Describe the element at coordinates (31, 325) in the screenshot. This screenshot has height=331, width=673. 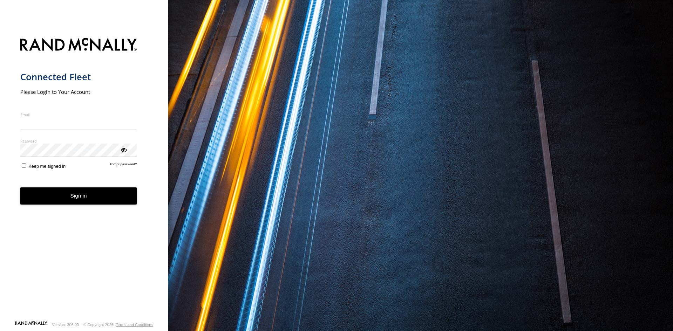
I see `a: Visit our Website` at that location.